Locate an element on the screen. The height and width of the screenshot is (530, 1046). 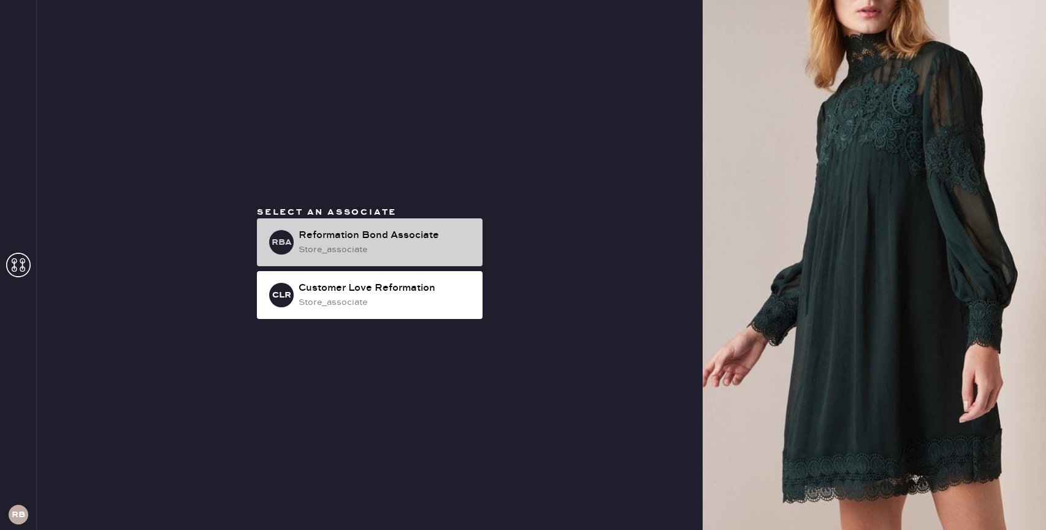
div: Customer Love Reformation is located at coordinates (385, 288).